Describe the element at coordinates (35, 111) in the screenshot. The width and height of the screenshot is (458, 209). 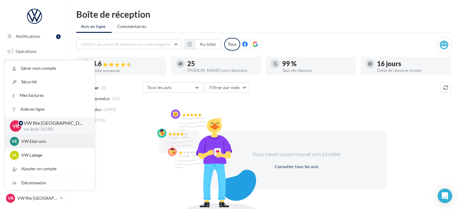
I see `a: Contacts` at that location.